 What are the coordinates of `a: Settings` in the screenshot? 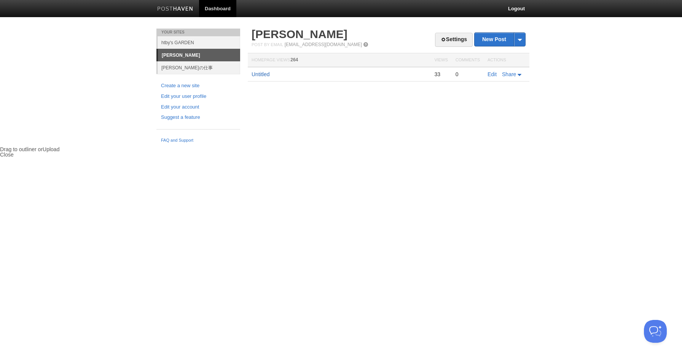 It's located at (454, 40).